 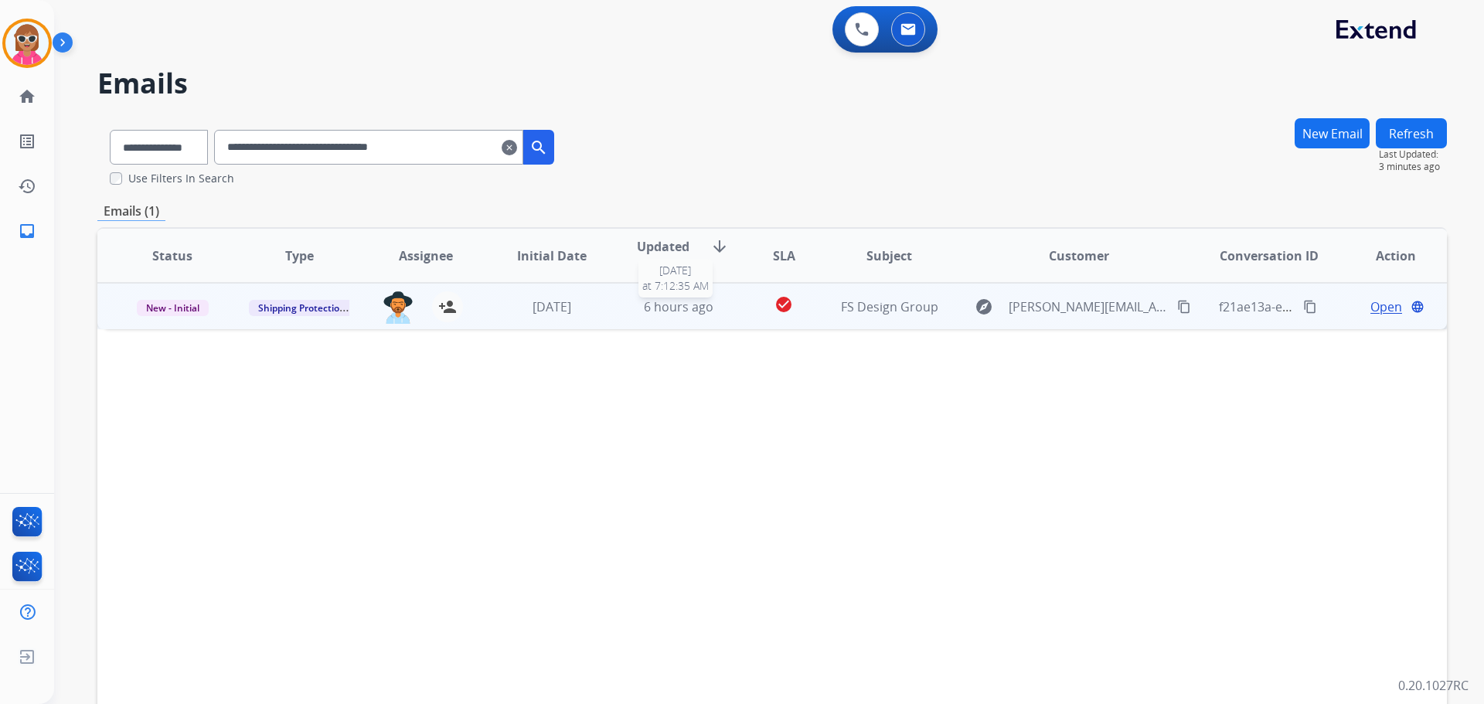 I want to click on span: Conversation ID, so click(x=1270, y=256).